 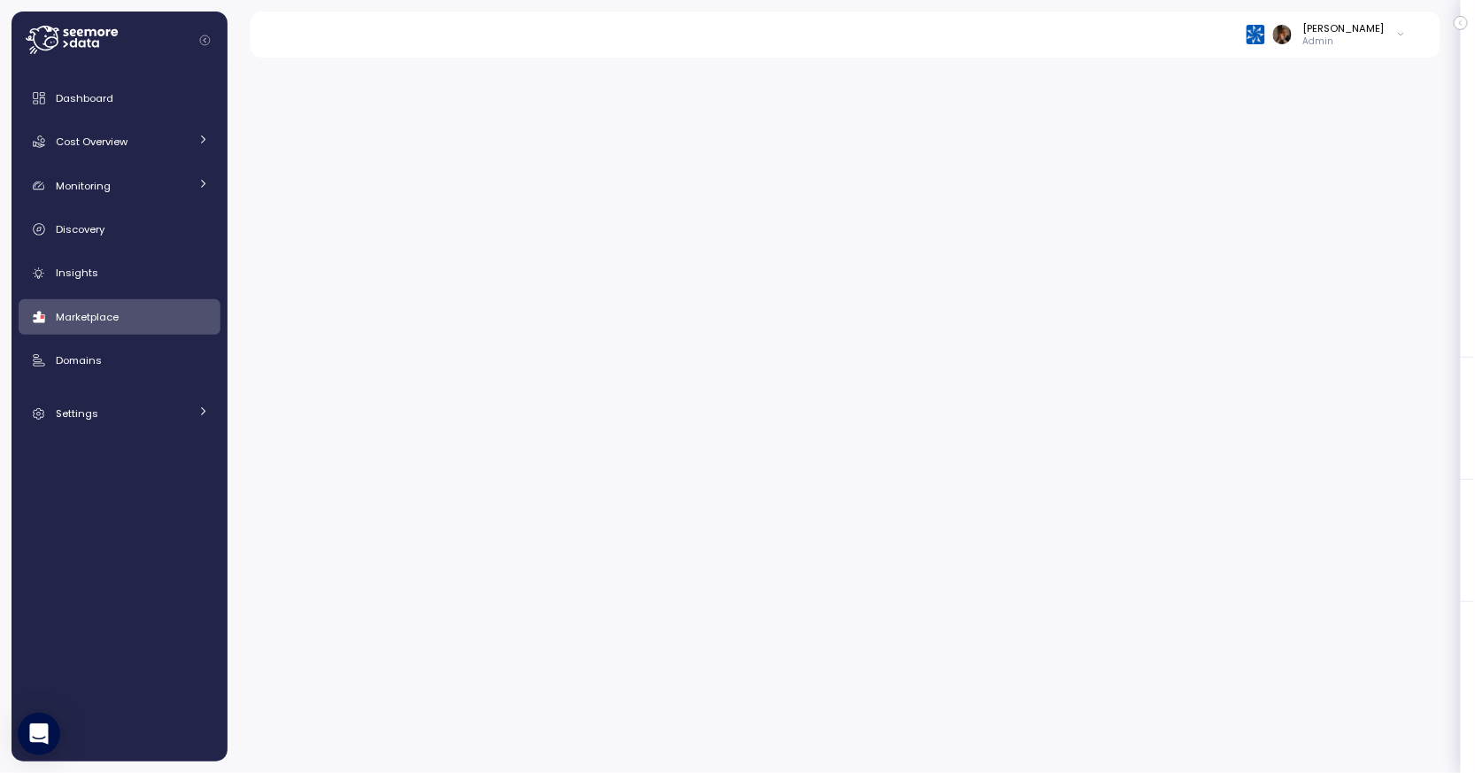 I want to click on a: Dashboard, so click(x=119, y=98).